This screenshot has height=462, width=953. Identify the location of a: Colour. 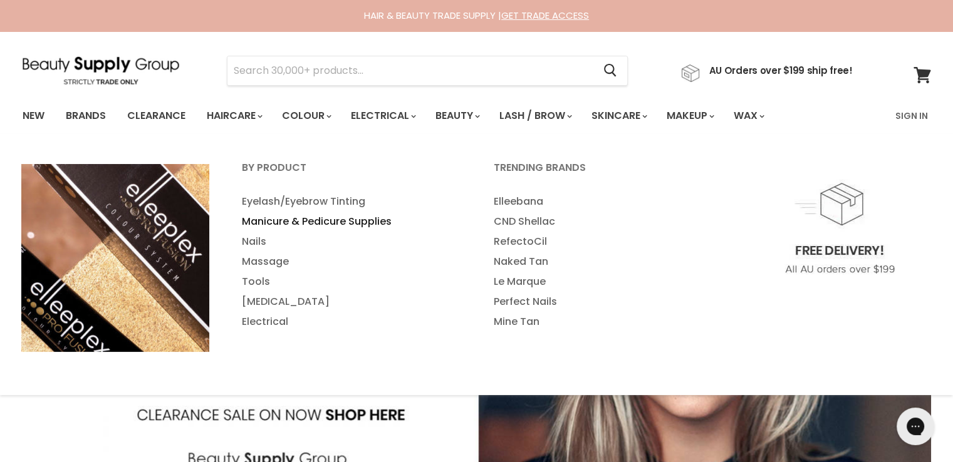
(306, 116).